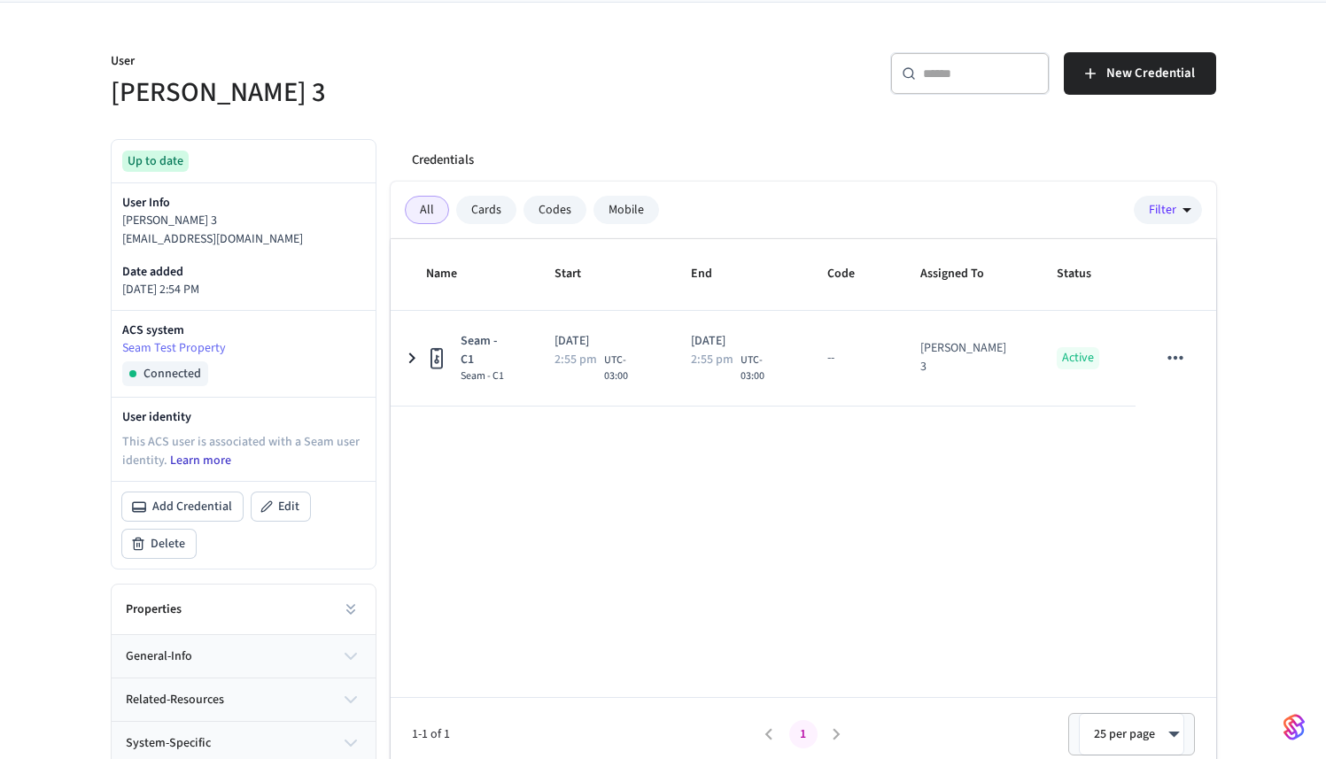 Image resolution: width=1326 pixels, height=759 pixels. I want to click on p: ACS system, so click(244, 330).